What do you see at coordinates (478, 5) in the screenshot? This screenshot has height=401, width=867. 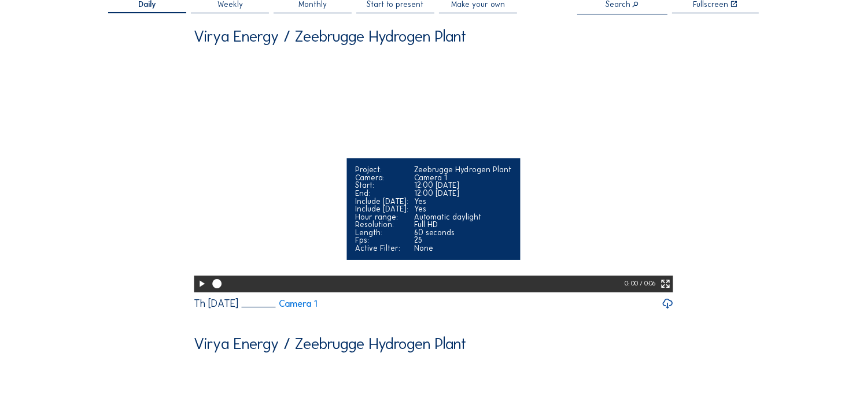 I see `span: Make your own` at bounding box center [478, 5].